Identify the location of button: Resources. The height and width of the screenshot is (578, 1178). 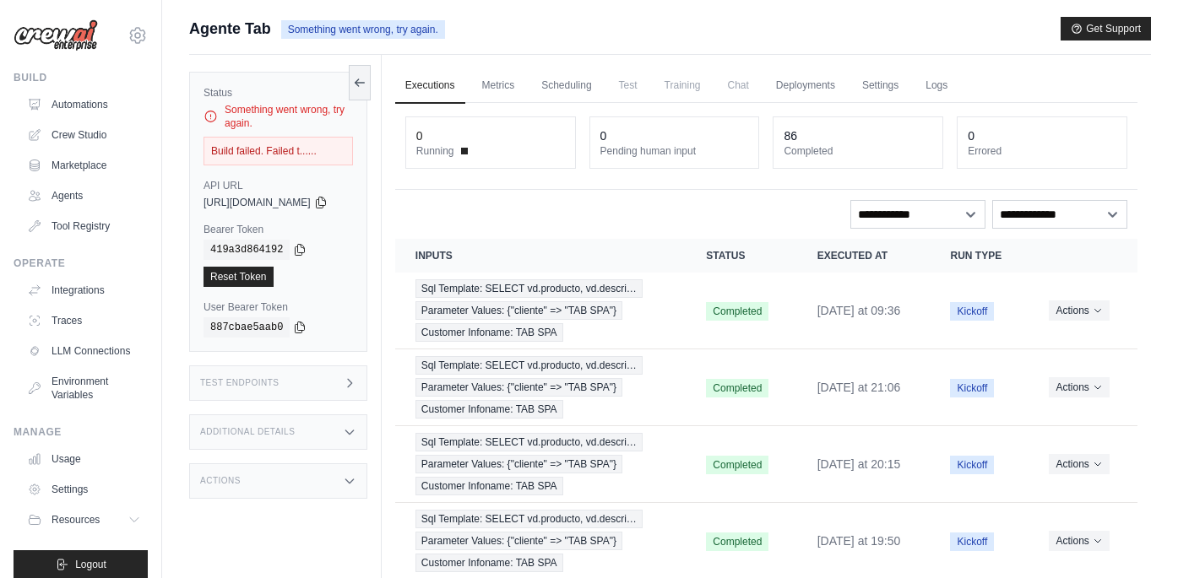
(84, 520).